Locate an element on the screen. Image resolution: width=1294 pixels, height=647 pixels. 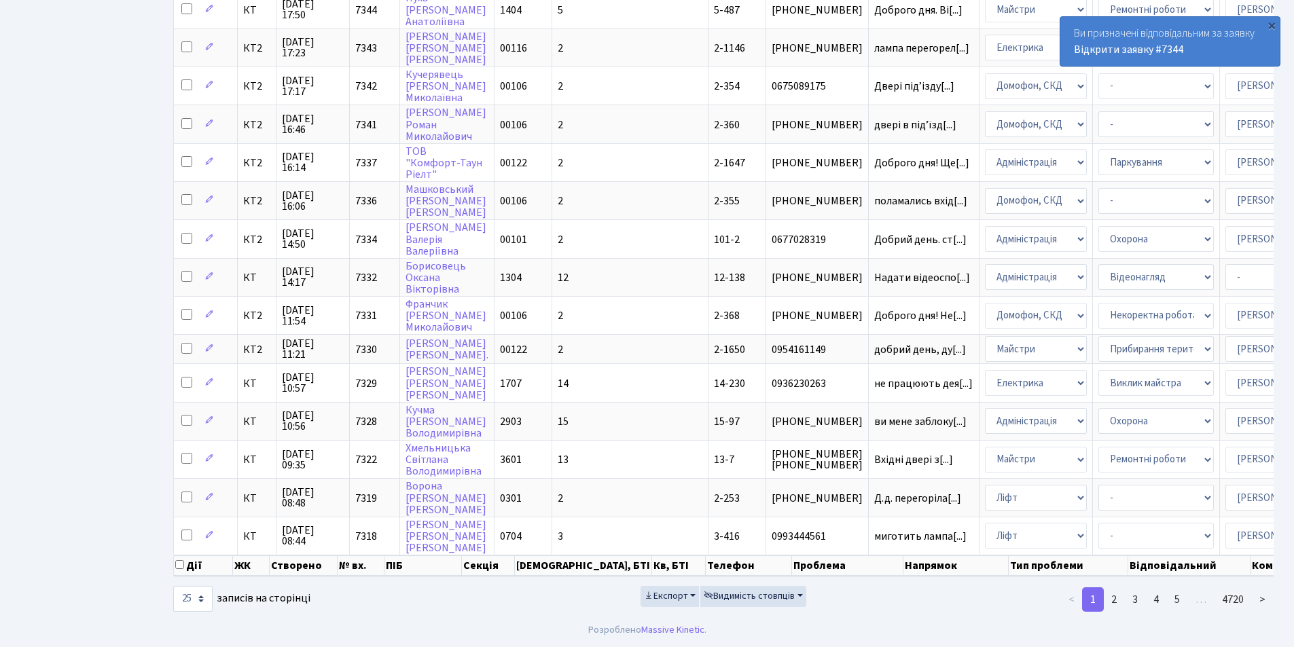
th: Відповідальний is located at coordinates (1189, 566).